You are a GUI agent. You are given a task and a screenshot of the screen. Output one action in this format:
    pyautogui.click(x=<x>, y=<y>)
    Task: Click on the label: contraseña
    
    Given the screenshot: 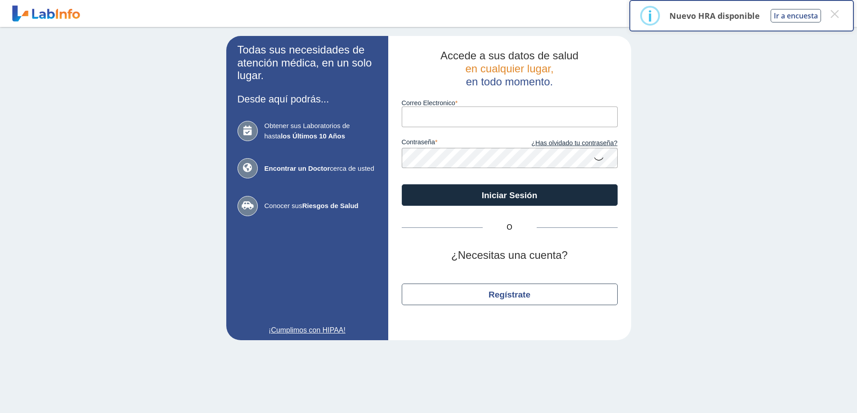 What is the action you would take?
    pyautogui.click(x=456, y=144)
    